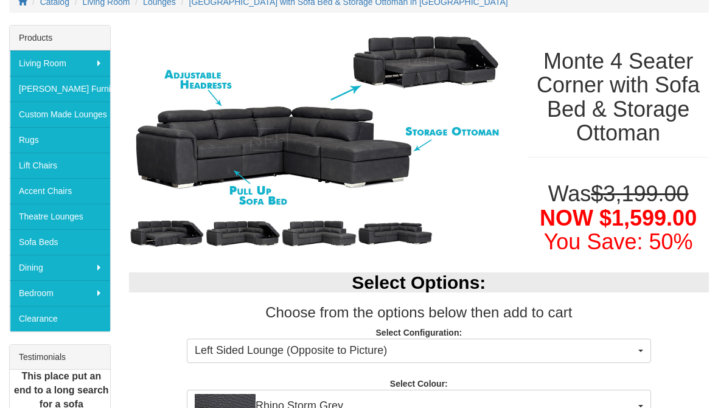  Describe the element at coordinates (618, 218) in the screenshot. I see `span: NOW $1,599.00` at that location.